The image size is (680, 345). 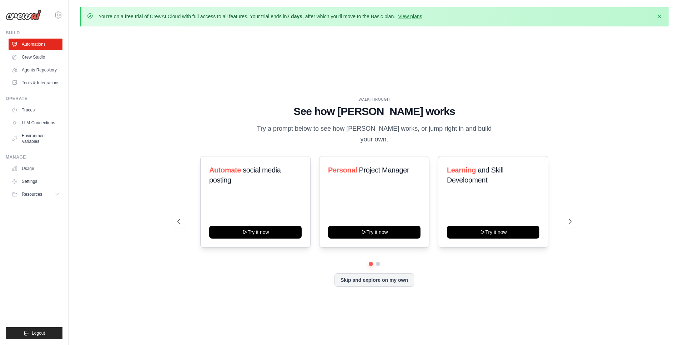 What do you see at coordinates (32, 194) in the screenshot?
I see `span: Resources` at bounding box center [32, 194].